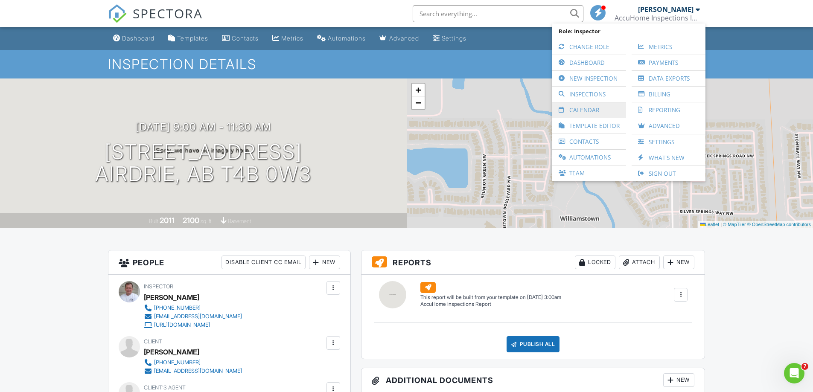  I want to click on a: Change Role, so click(589, 47).